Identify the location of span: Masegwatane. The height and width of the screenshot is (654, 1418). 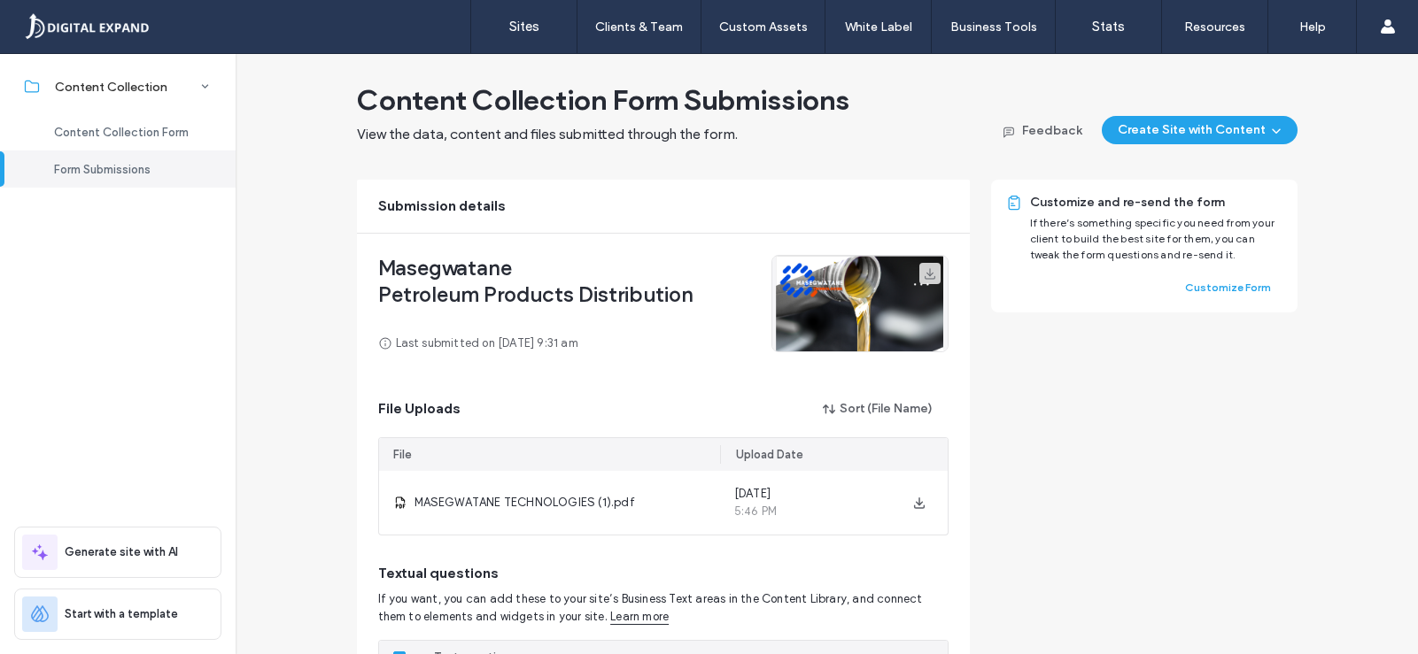
(536, 268).